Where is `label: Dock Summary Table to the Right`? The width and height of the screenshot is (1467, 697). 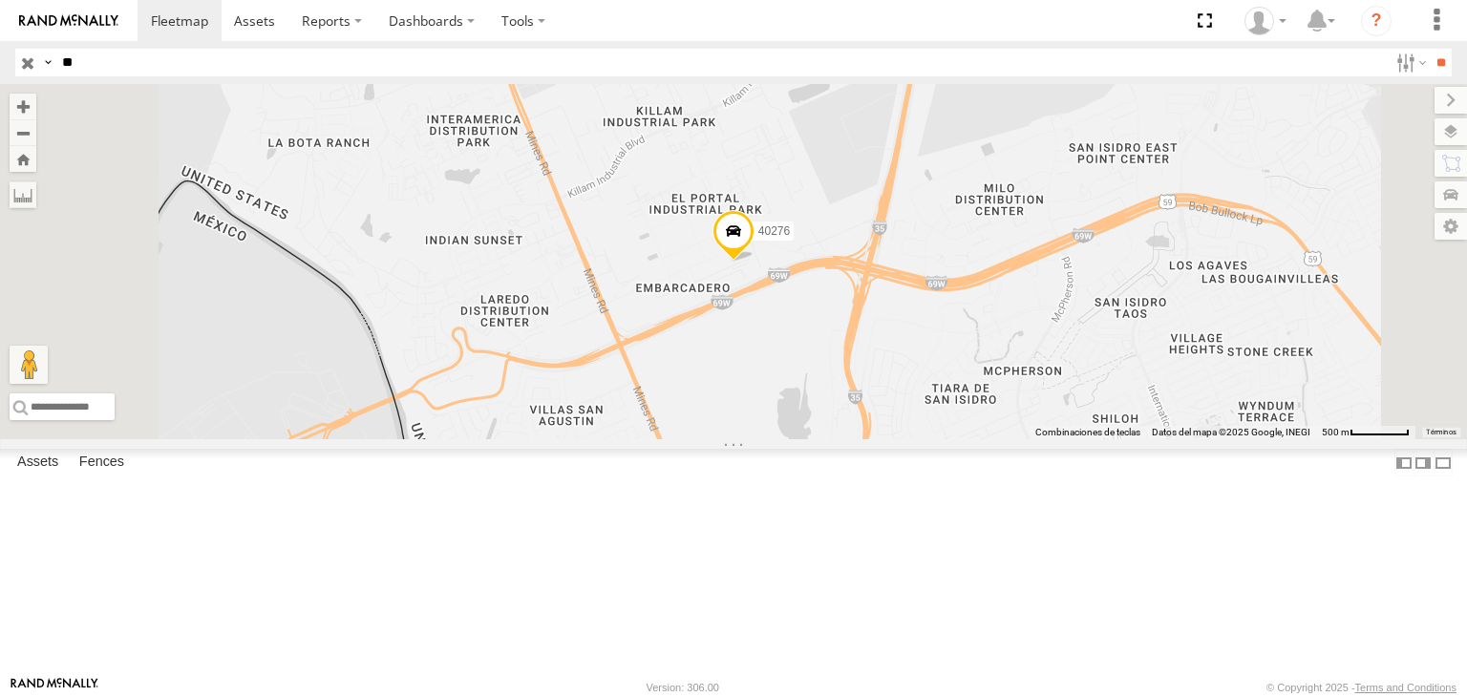
label: Dock Summary Table to the Right is located at coordinates (1423, 462).